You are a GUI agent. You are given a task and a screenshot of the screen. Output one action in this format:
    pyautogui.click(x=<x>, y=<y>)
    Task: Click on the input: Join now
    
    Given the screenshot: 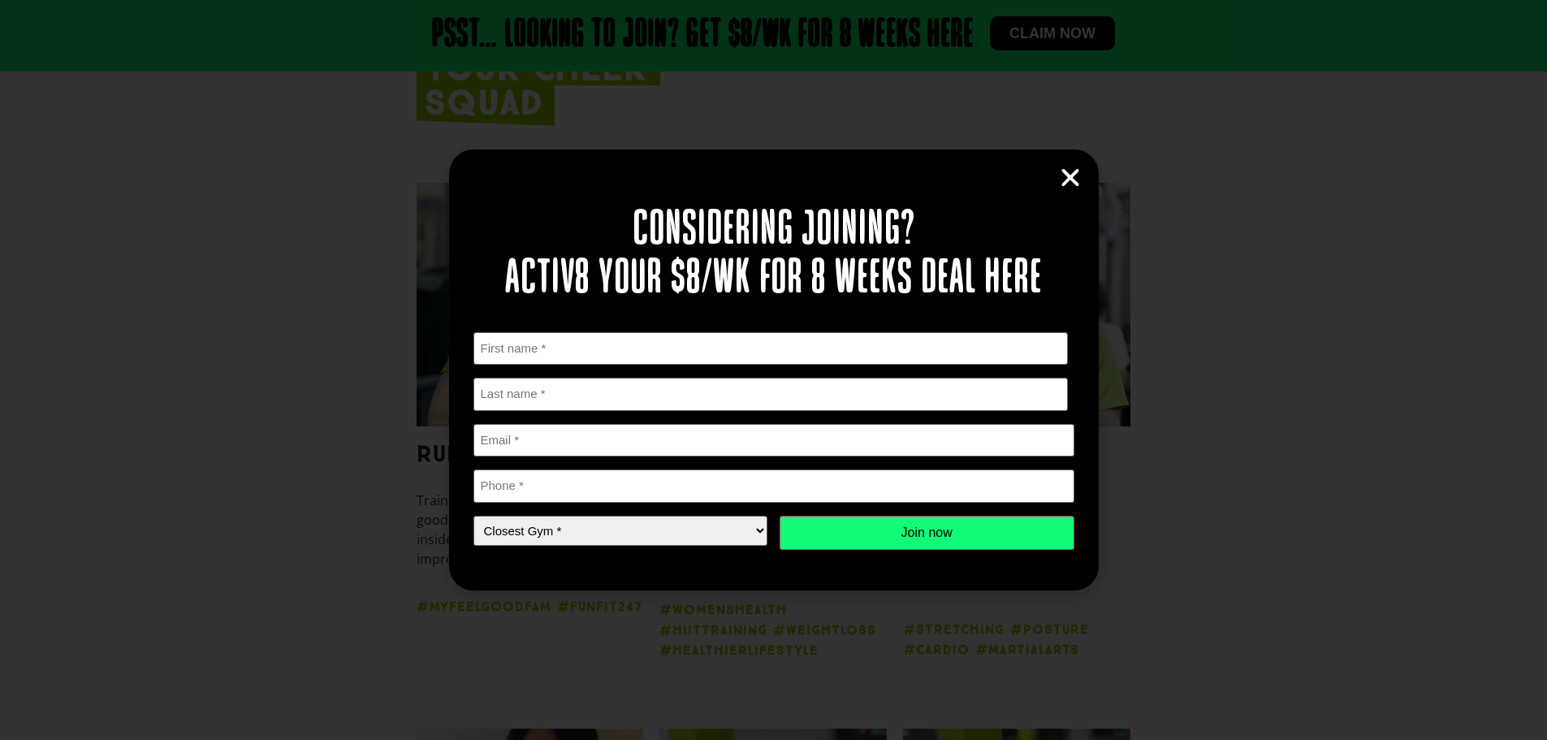 What is the action you would take?
    pyautogui.click(x=927, y=533)
    